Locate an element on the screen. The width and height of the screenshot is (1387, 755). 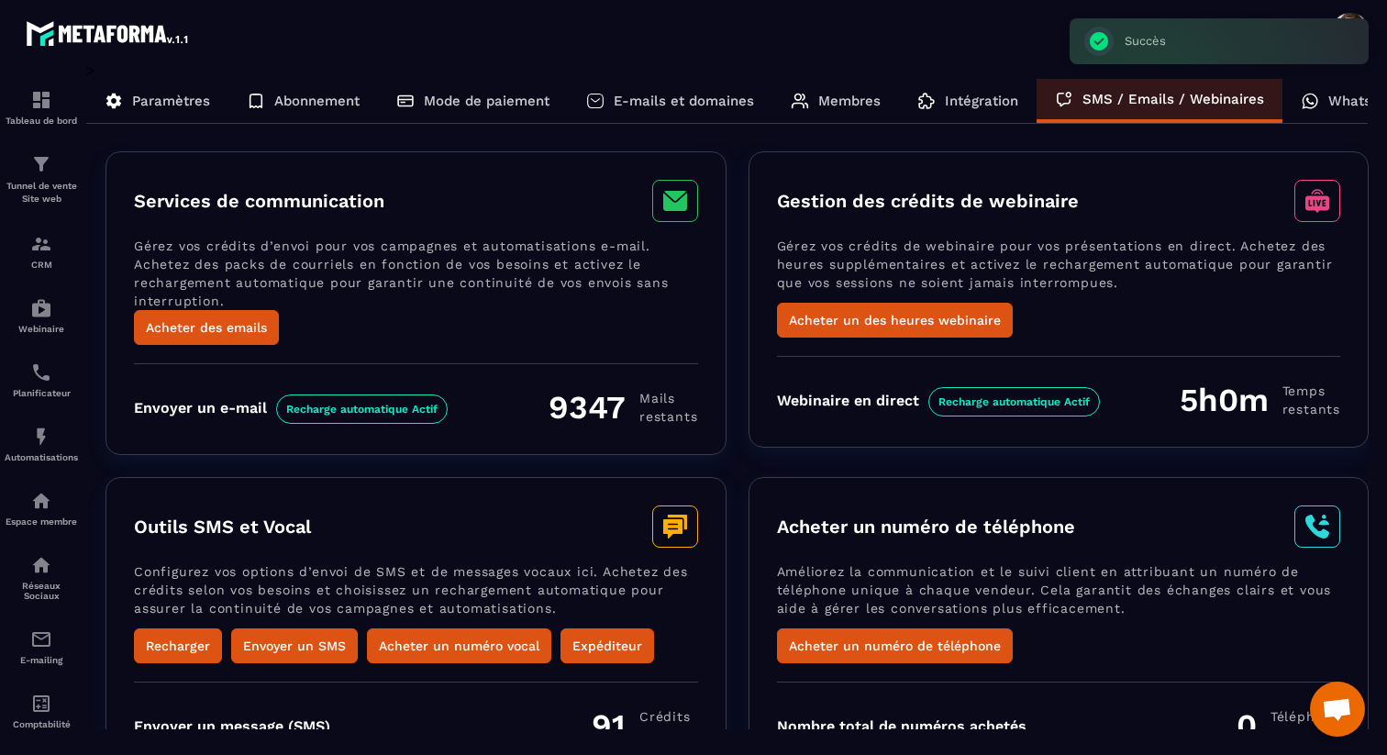
div: Ouvrir le chat is located at coordinates (1337, 709).